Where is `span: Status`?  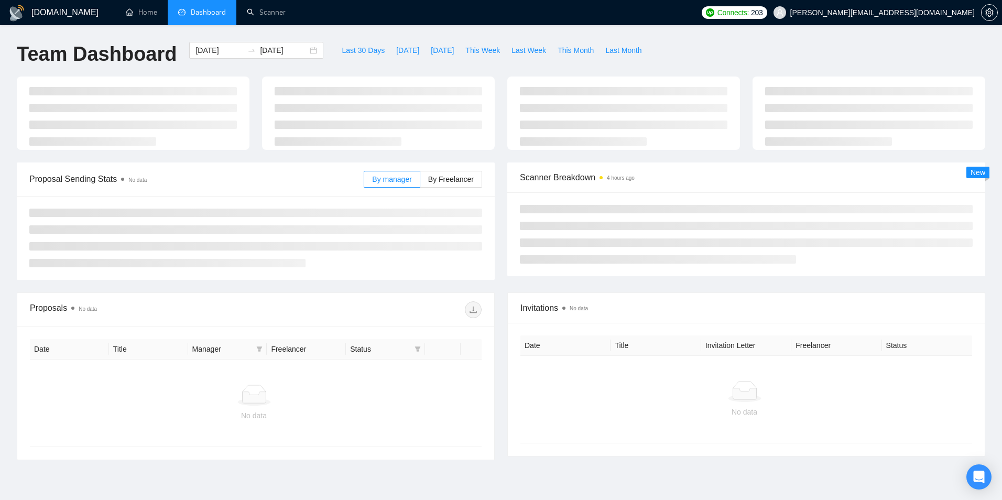 span: Status is located at coordinates (380, 349).